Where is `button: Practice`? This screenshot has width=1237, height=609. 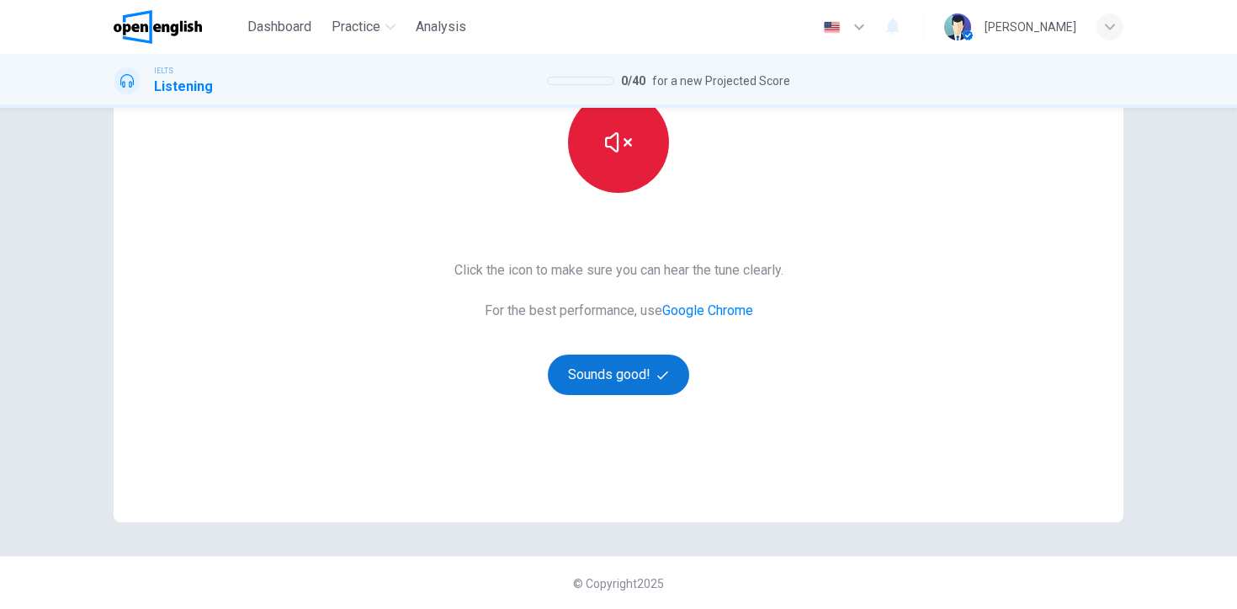 button: Practice is located at coordinates (364, 27).